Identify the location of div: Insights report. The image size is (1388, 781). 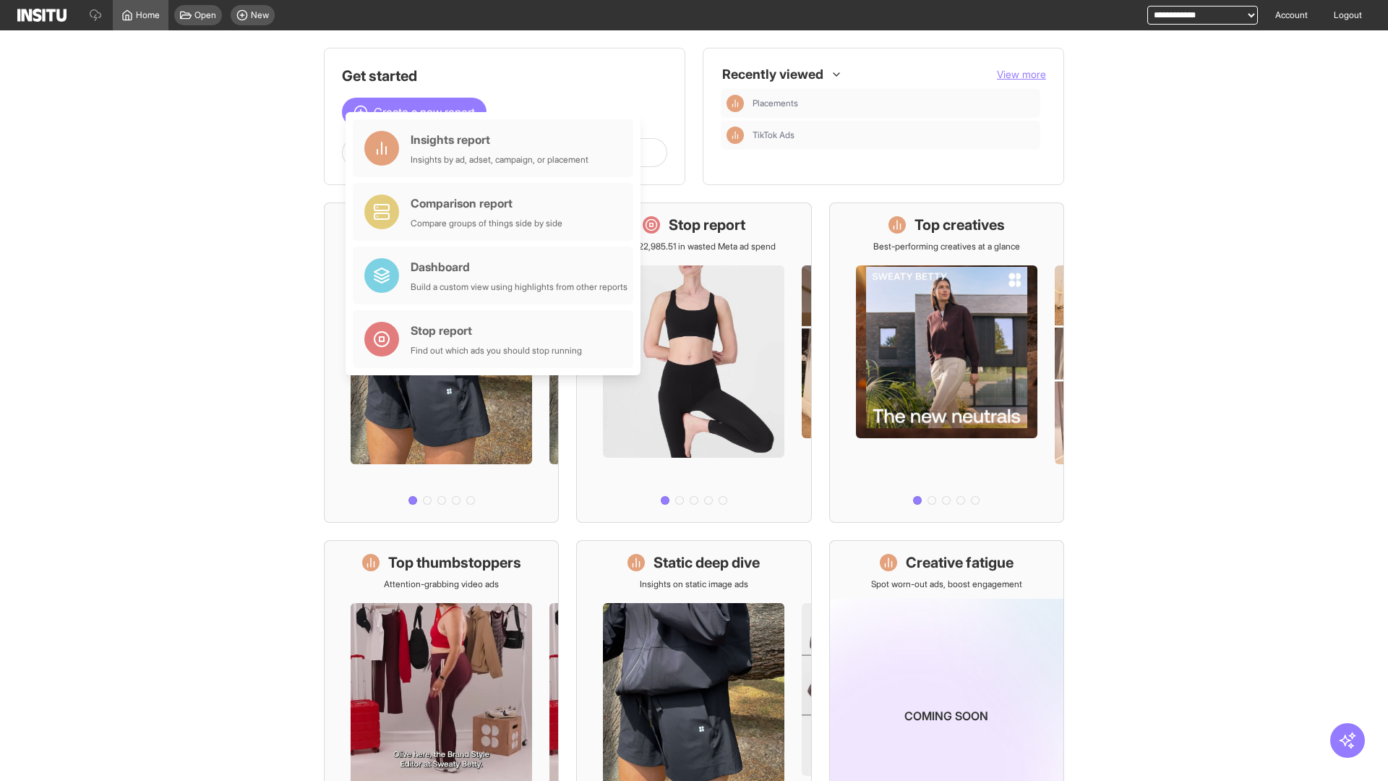
(500, 140).